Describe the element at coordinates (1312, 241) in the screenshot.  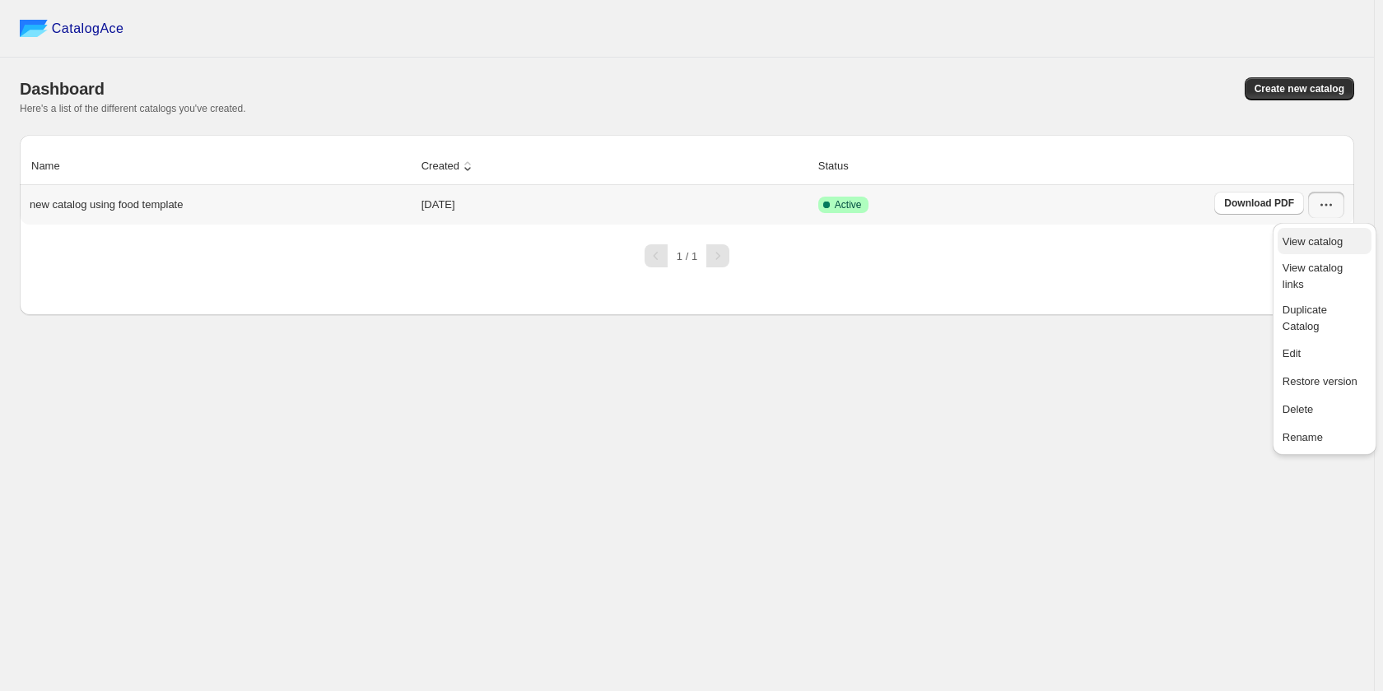
I see `span: View catalog` at that location.